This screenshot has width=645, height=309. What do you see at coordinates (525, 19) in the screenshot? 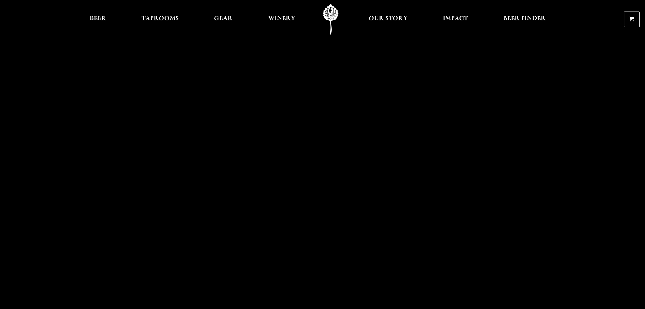
I see `a: Beer Finder` at bounding box center [525, 19].